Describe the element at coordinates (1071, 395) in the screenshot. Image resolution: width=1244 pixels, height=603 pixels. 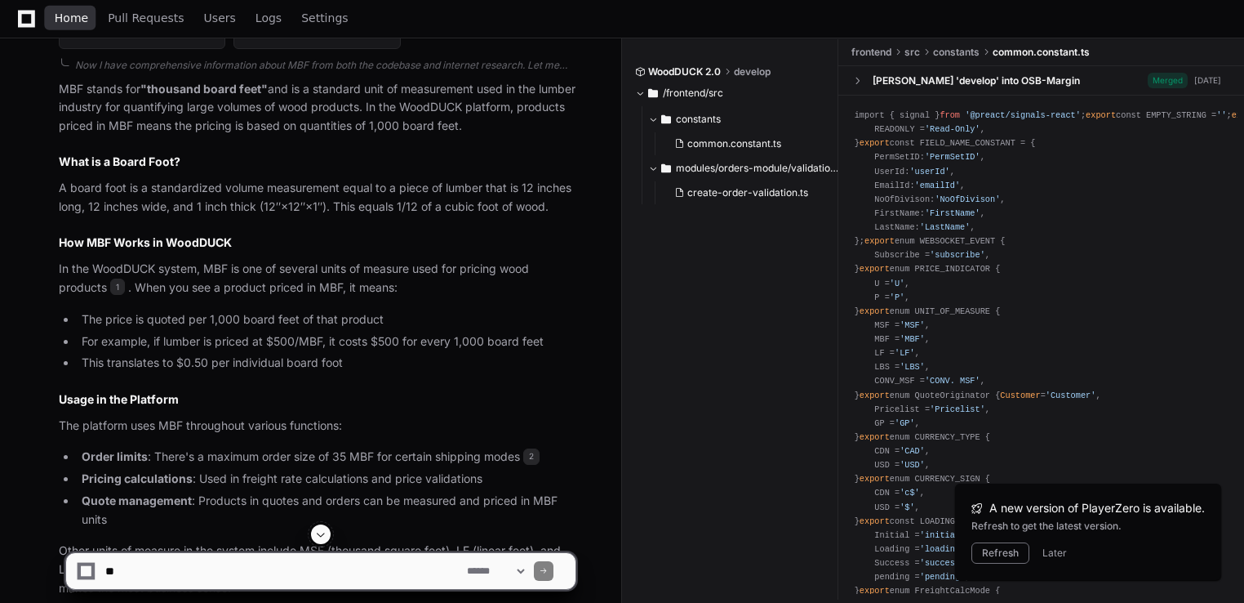
I see `span: 'Customer'` at that location.